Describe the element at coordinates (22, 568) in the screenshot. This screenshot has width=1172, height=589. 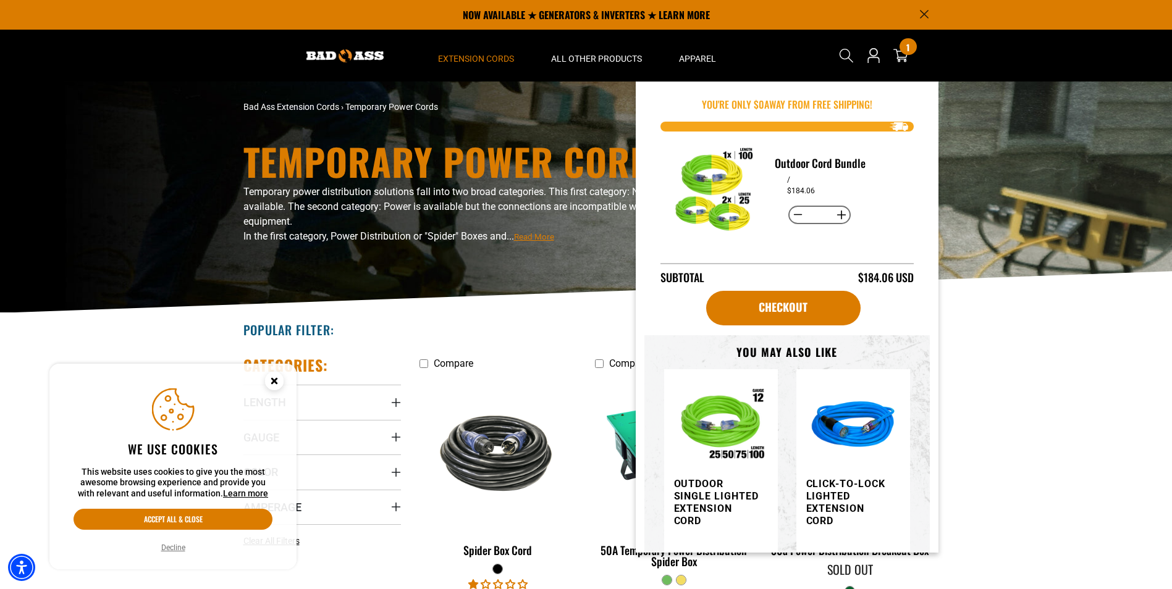
I see `div: Accessibility Menu` at that location.